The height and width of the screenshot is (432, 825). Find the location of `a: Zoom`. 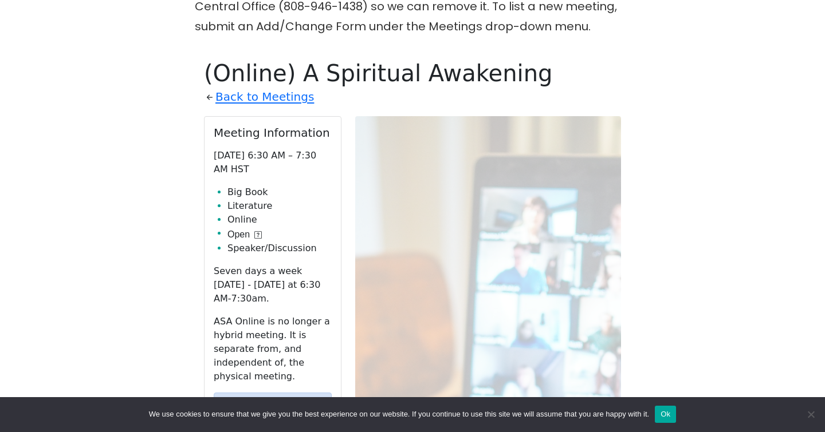

a: Zoom is located at coordinates (273, 404).